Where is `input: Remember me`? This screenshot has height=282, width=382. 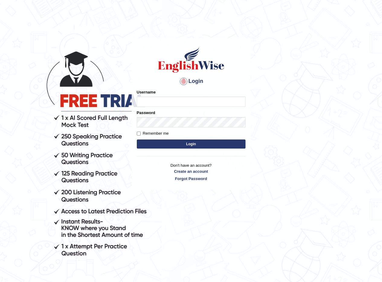
input: Remember me is located at coordinates (139, 133).